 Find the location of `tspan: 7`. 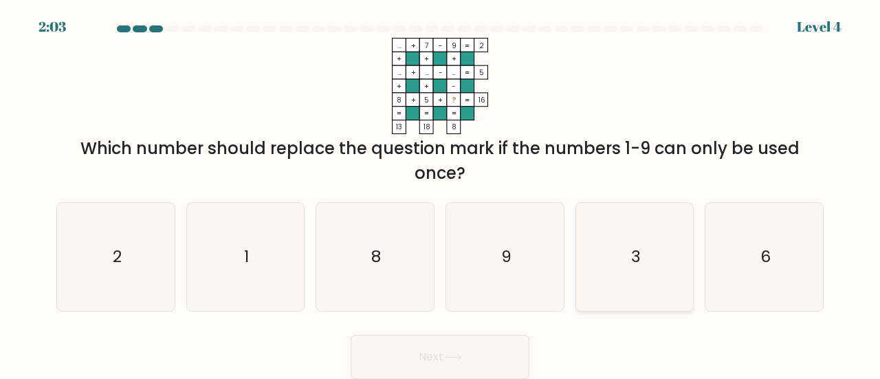

tspan: 7 is located at coordinates (426, 45).